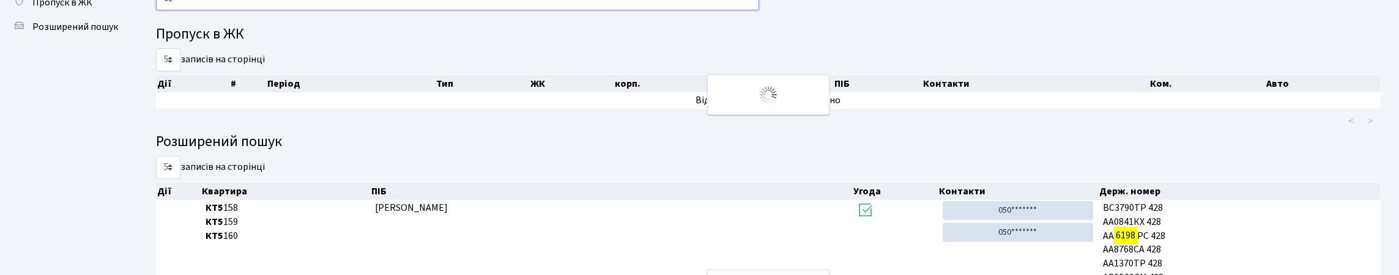 The height and width of the screenshot is (275, 1399). What do you see at coordinates (1239, 191) in the screenshot?
I see `th: Держ. номер` at bounding box center [1239, 191].